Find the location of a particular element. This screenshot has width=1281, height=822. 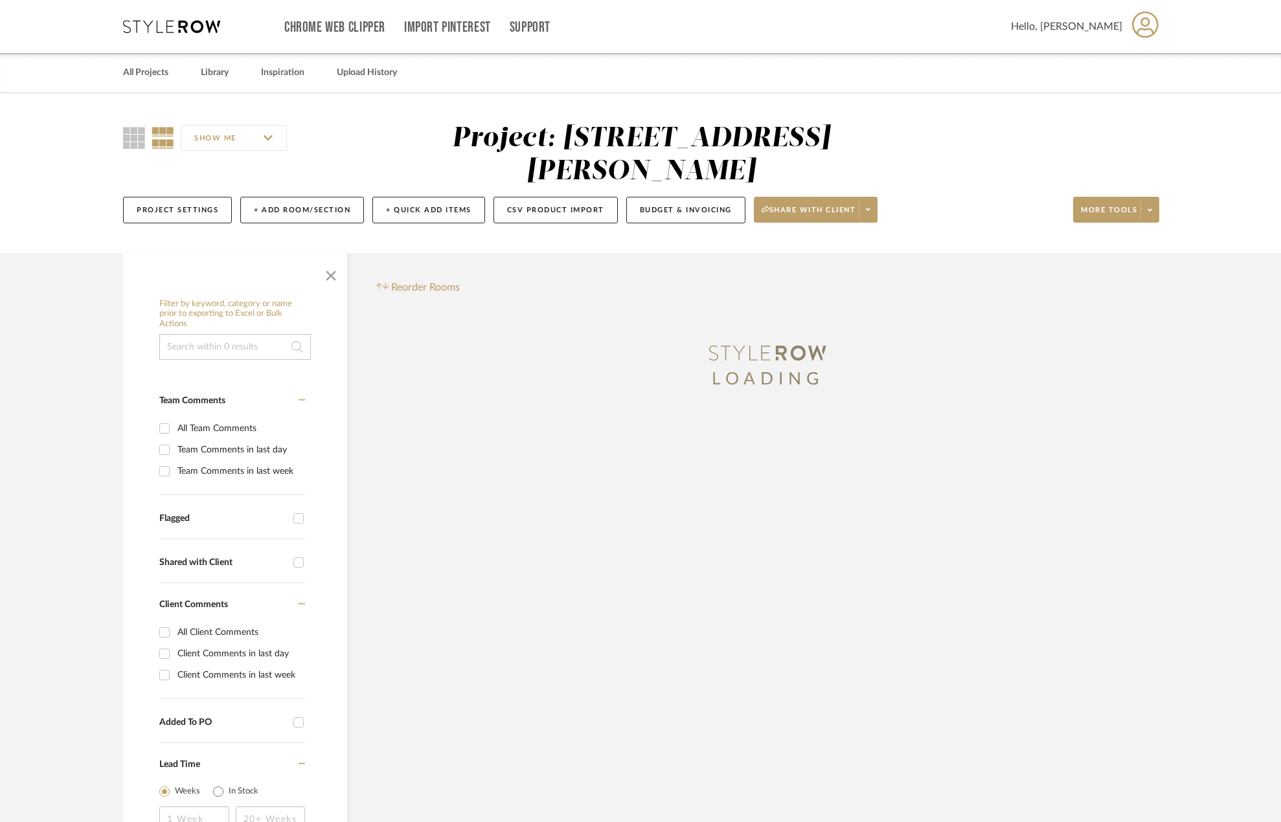

button: + Add Room/Section is located at coordinates (302, 210).